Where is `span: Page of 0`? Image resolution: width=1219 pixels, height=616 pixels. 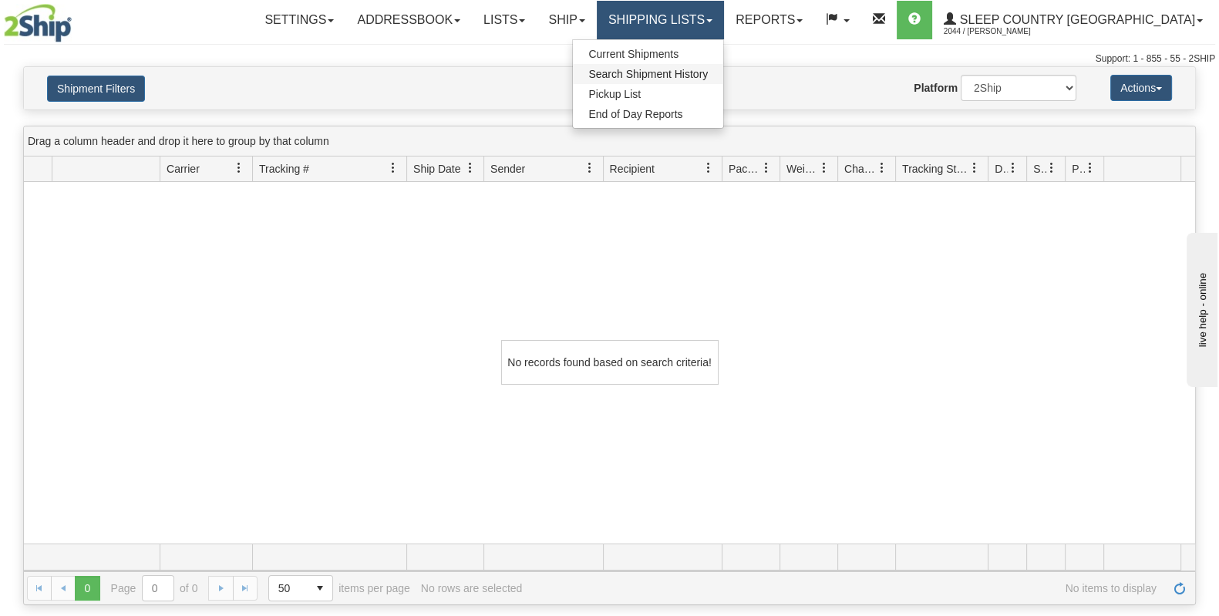 span: Page of 0 is located at coordinates (154, 588).